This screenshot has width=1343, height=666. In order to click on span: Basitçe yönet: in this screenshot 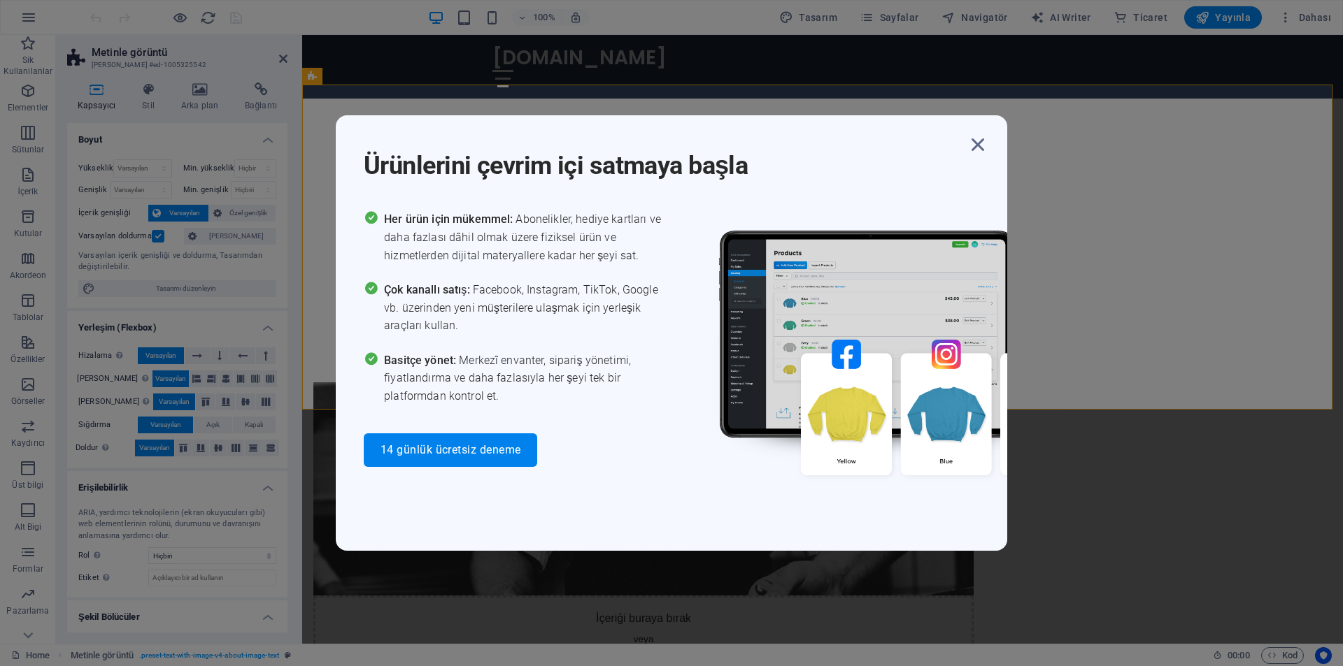, I will do `click(421, 360)`.